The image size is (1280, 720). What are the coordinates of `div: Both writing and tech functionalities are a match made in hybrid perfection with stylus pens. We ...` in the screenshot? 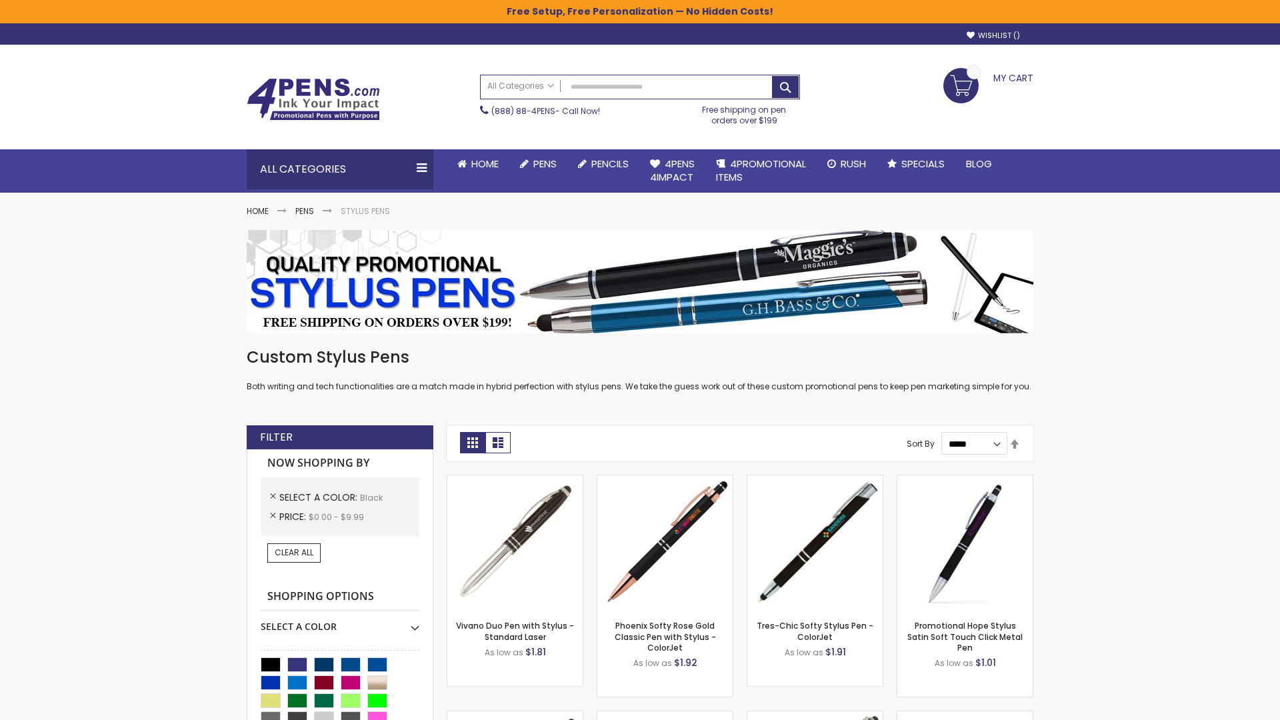 It's located at (640, 369).